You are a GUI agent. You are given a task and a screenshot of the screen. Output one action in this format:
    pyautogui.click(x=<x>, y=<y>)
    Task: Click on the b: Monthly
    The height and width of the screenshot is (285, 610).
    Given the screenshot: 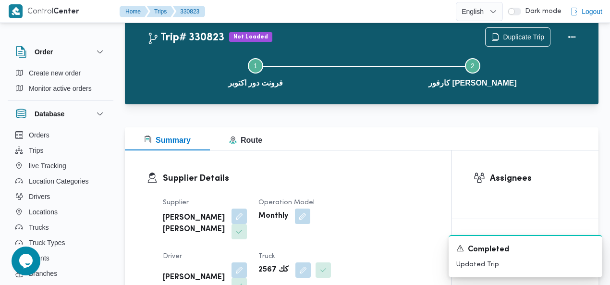 What is the action you would take?
    pyautogui.click(x=274, y=216)
    